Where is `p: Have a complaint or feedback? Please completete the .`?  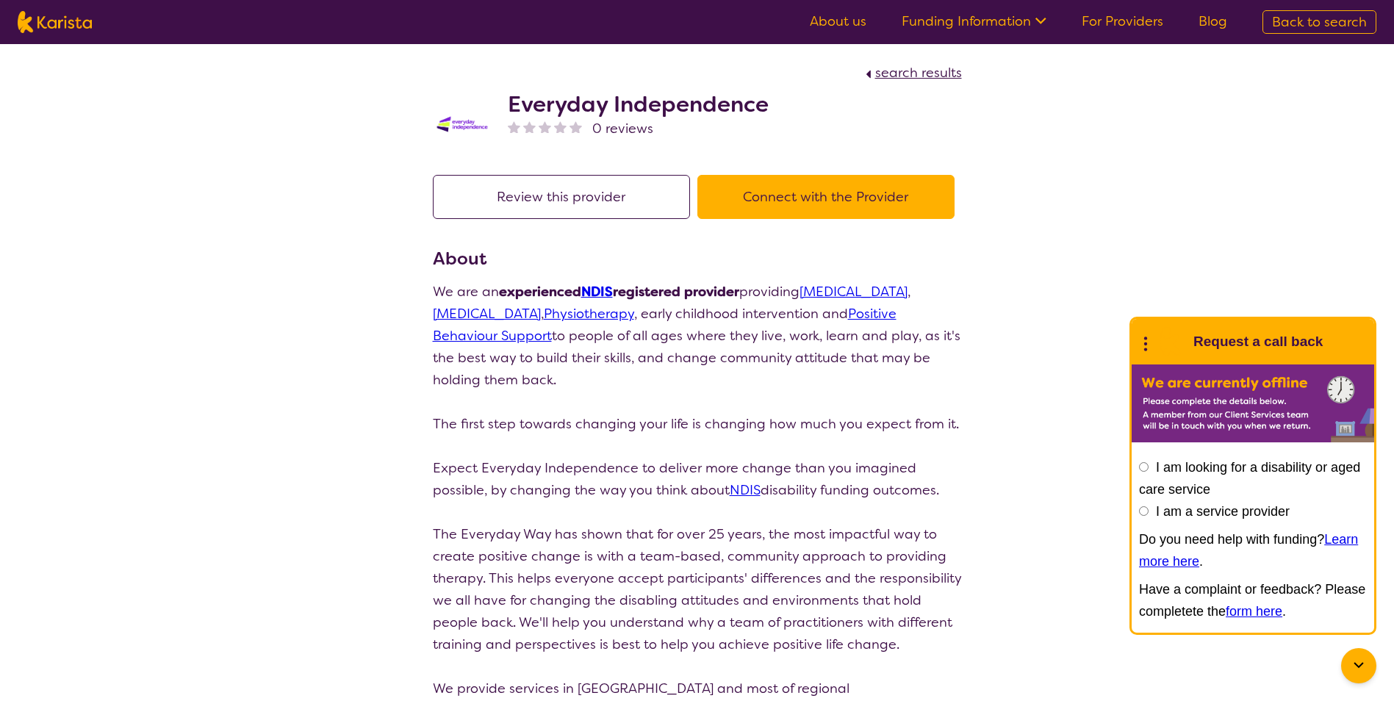 p: Have a complaint or feedback? Please completete the . is located at coordinates (1253, 600).